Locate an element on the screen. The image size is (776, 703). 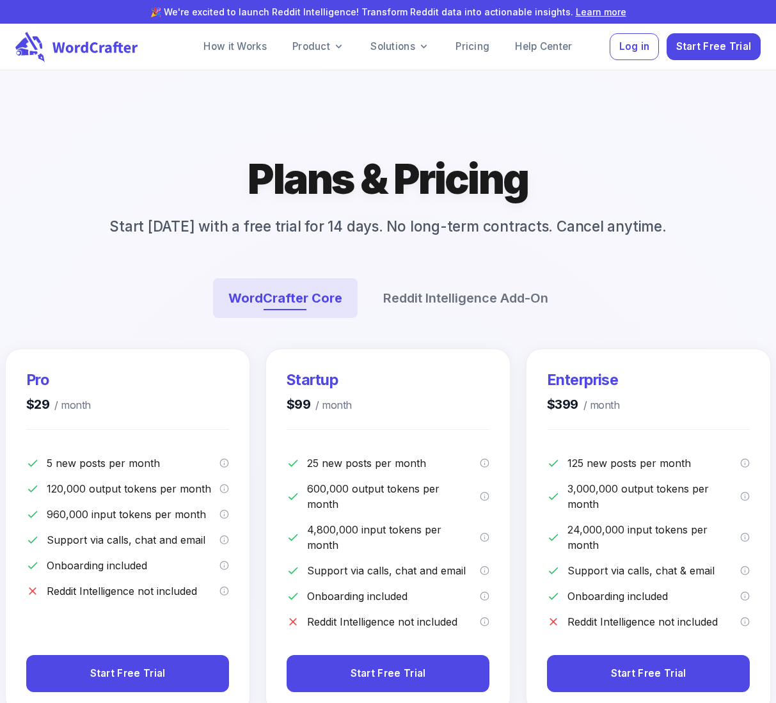
svg: We offer support via calls, chat and email to our customers with the pro plan is located at coordinates (224, 540).